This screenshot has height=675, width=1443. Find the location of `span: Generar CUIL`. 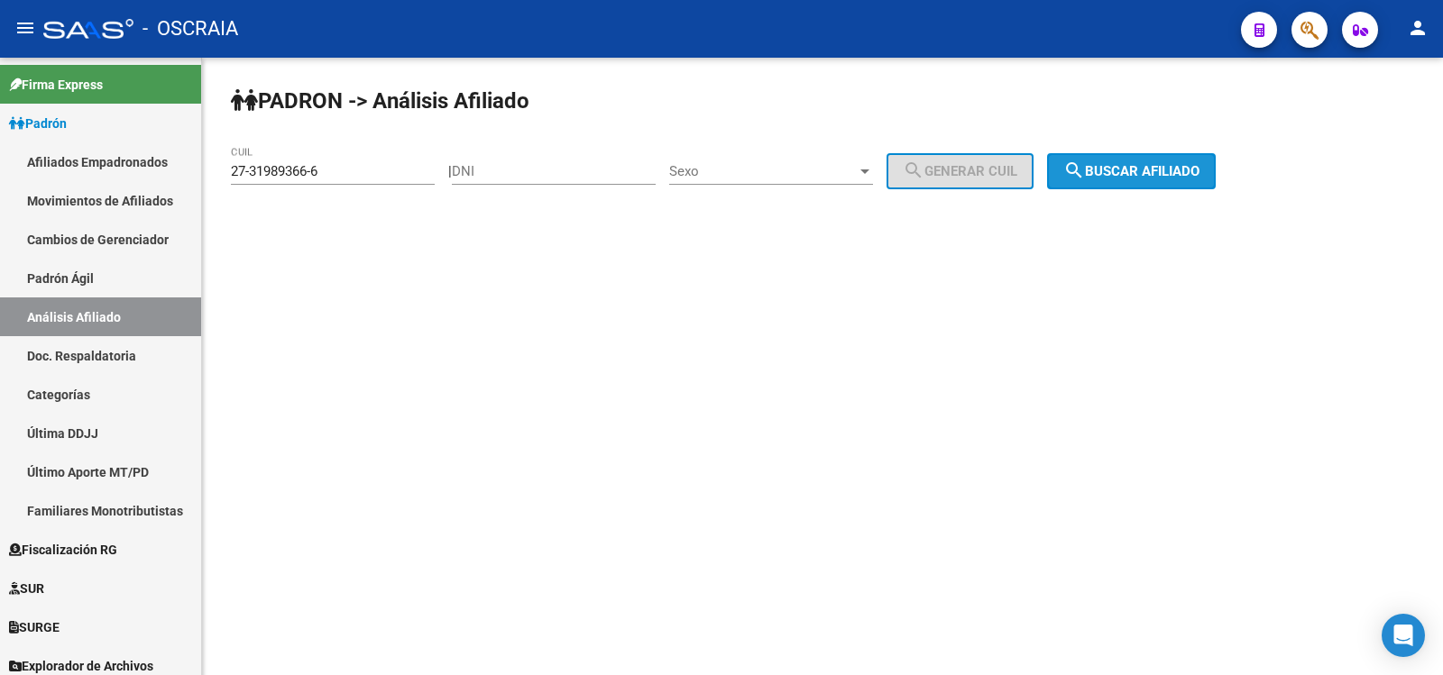

span: Generar CUIL is located at coordinates (960, 171).